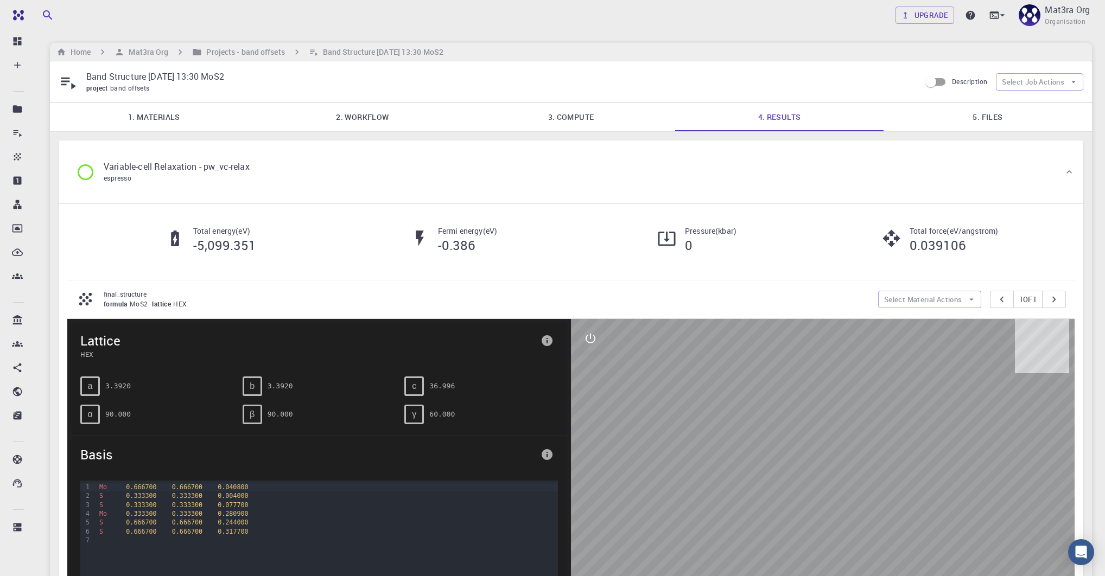  What do you see at coordinates (987, 117) in the screenshot?
I see `a: 5. Files` at bounding box center [987, 117].